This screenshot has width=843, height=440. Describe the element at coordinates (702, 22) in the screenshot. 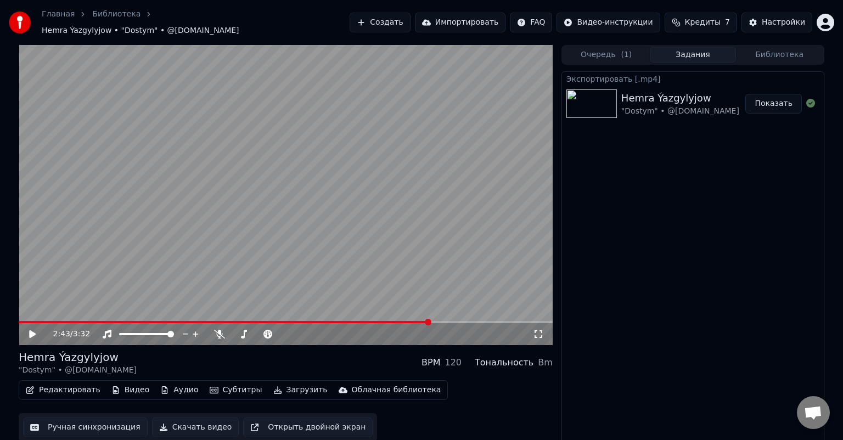

I see `span: Кредиты` at that location.